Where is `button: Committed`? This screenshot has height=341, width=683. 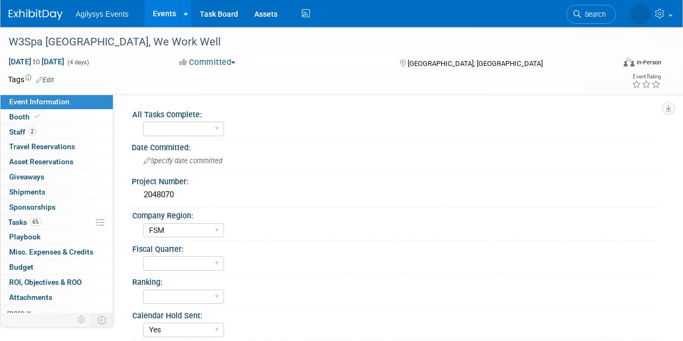 button: Committed is located at coordinates (207, 62).